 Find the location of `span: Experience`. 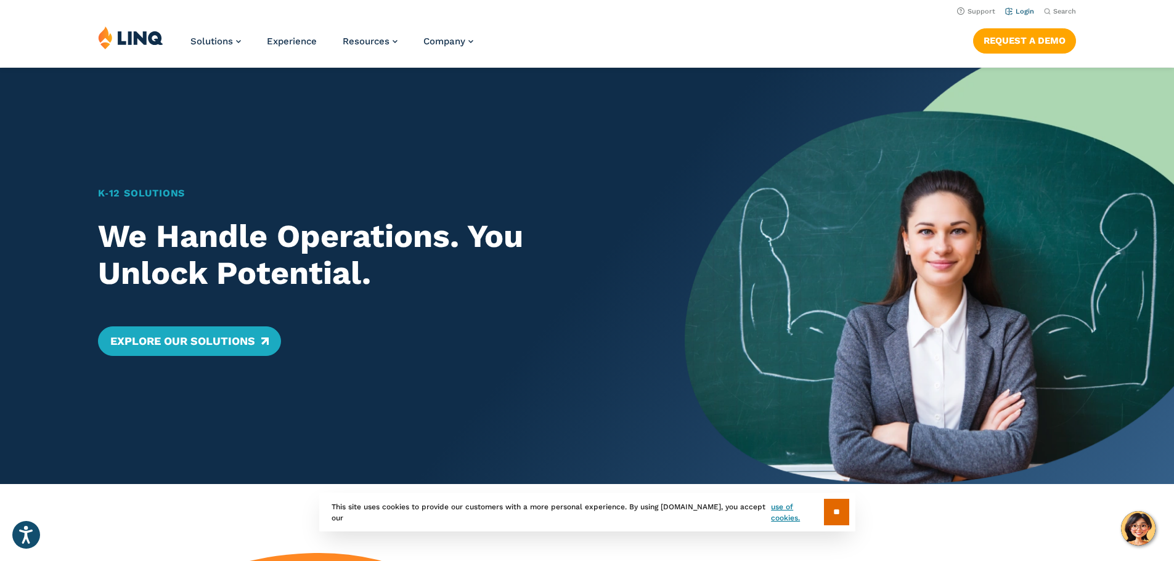

span: Experience is located at coordinates (291, 41).